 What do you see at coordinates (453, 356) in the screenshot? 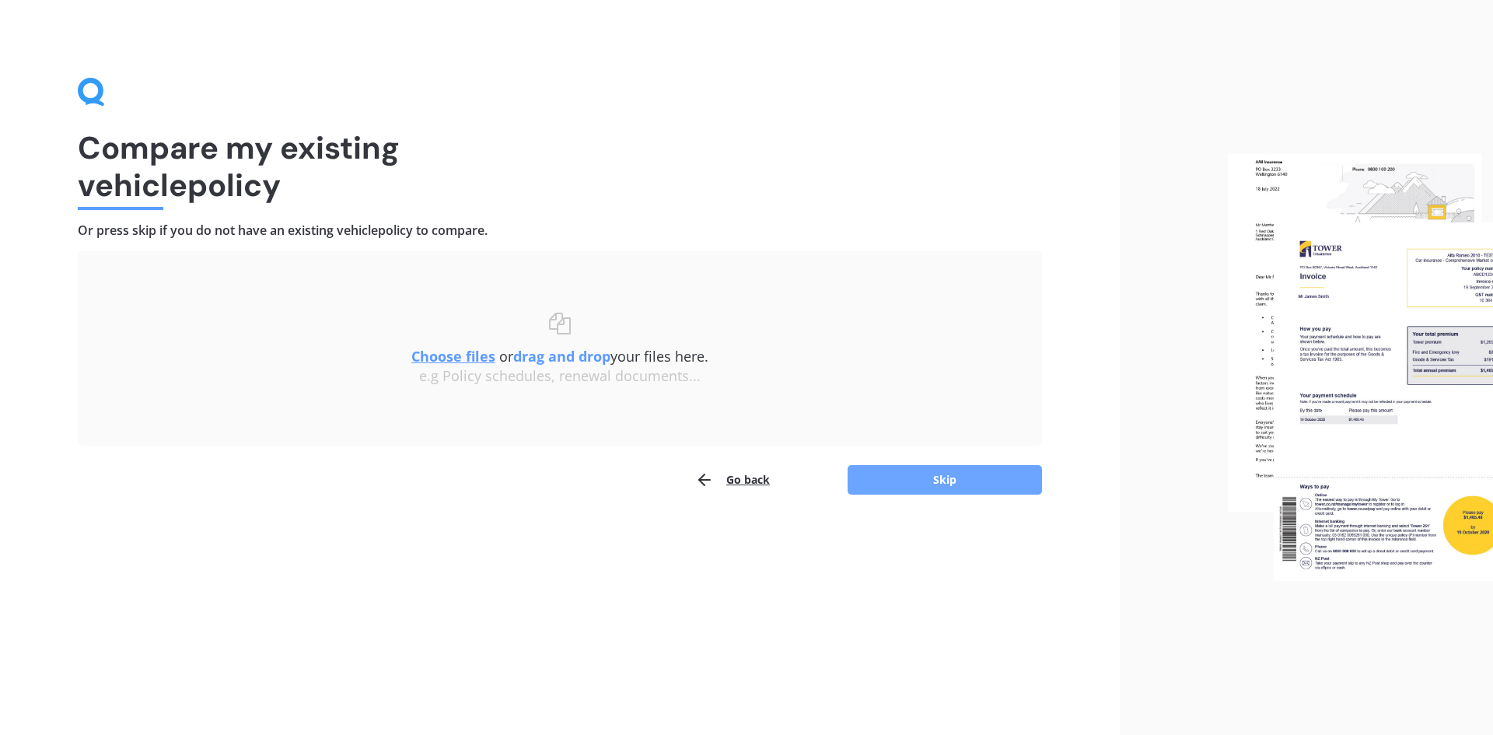
I see `u: Choose files` at bounding box center [453, 356].